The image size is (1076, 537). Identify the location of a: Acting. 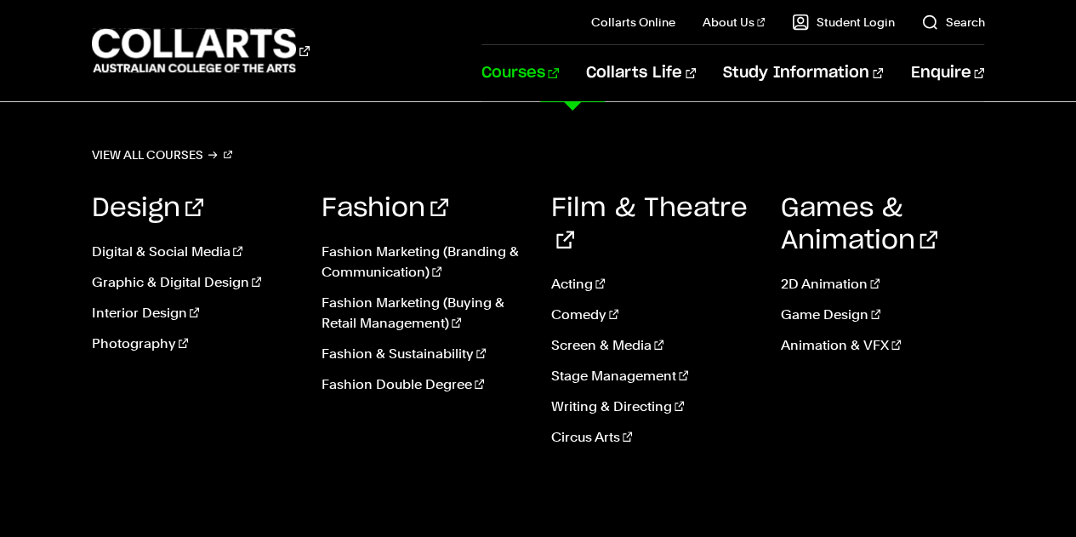
(653, 284).